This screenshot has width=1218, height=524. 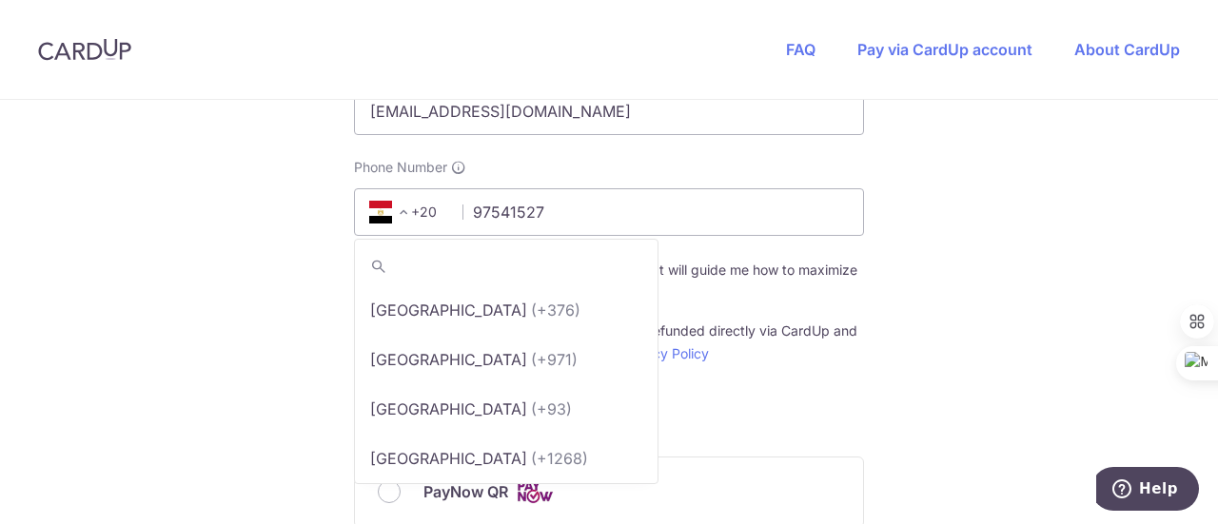 I want to click on span: Help, so click(x=62, y=22).